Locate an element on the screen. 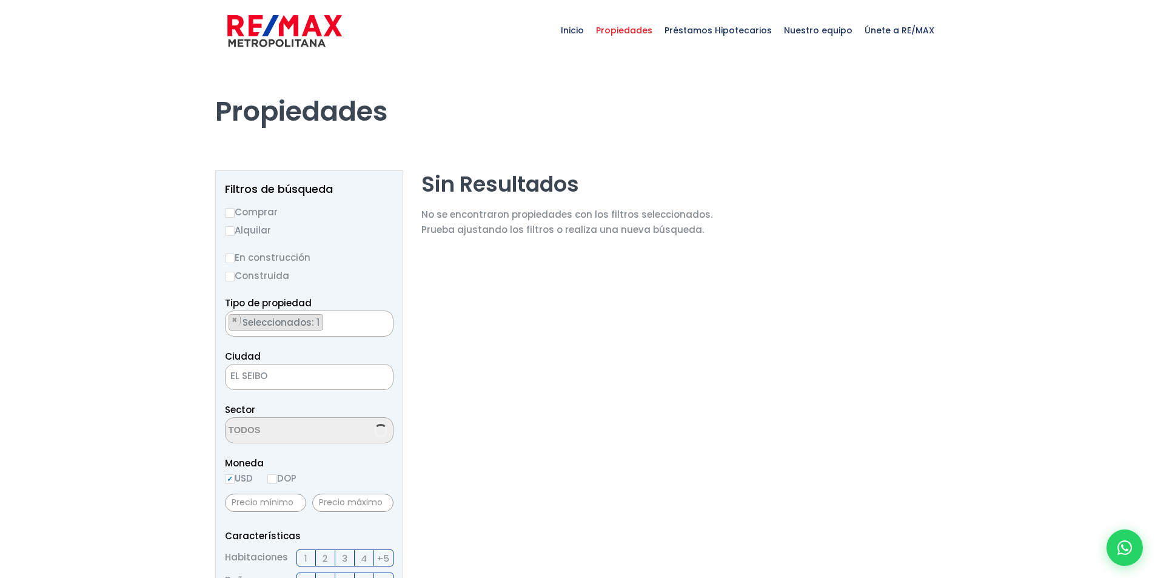 Image resolution: width=1155 pixels, height=578 pixels. span: Tipo de propiedad is located at coordinates (268, 302).